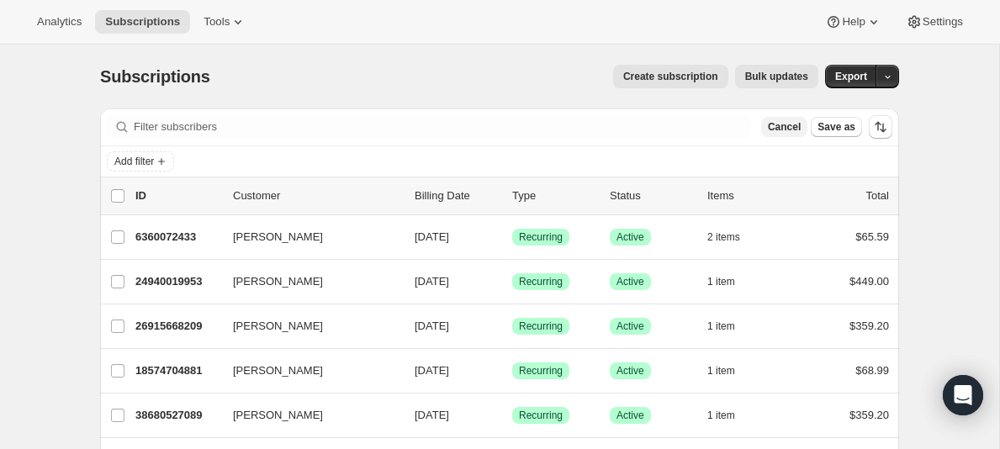  Describe the element at coordinates (671, 77) in the screenshot. I see `button: Create subscription` at that location.